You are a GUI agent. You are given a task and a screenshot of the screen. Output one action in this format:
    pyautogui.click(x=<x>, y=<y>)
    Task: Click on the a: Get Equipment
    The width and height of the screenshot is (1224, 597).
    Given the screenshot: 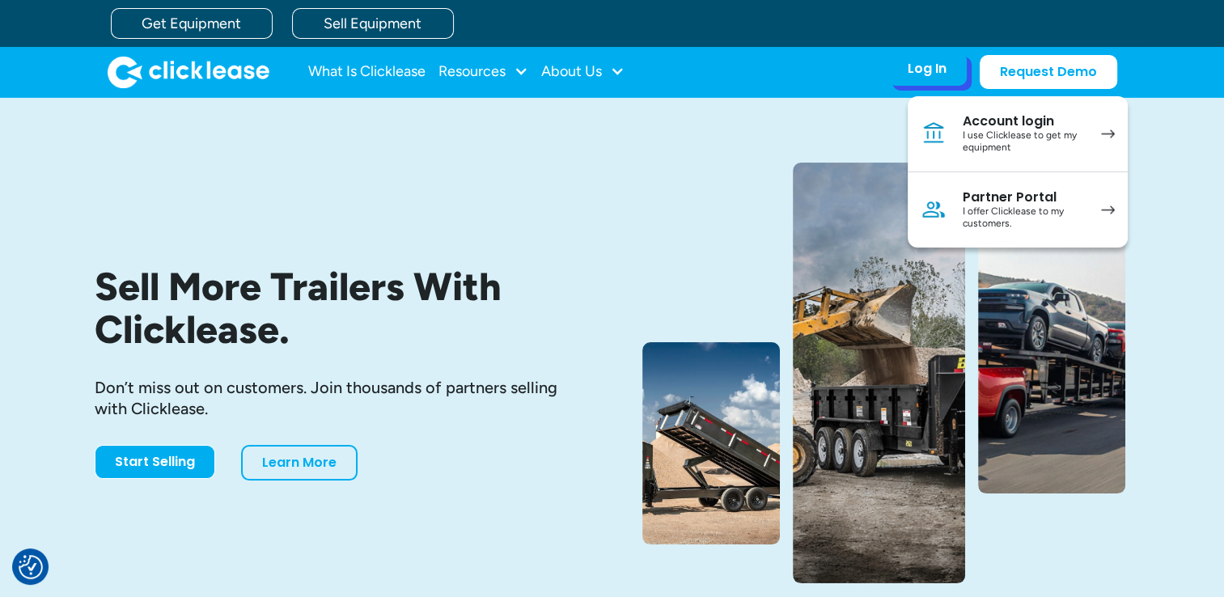 What is the action you would take?
    pyautogui.click(x=192, y=23)
    